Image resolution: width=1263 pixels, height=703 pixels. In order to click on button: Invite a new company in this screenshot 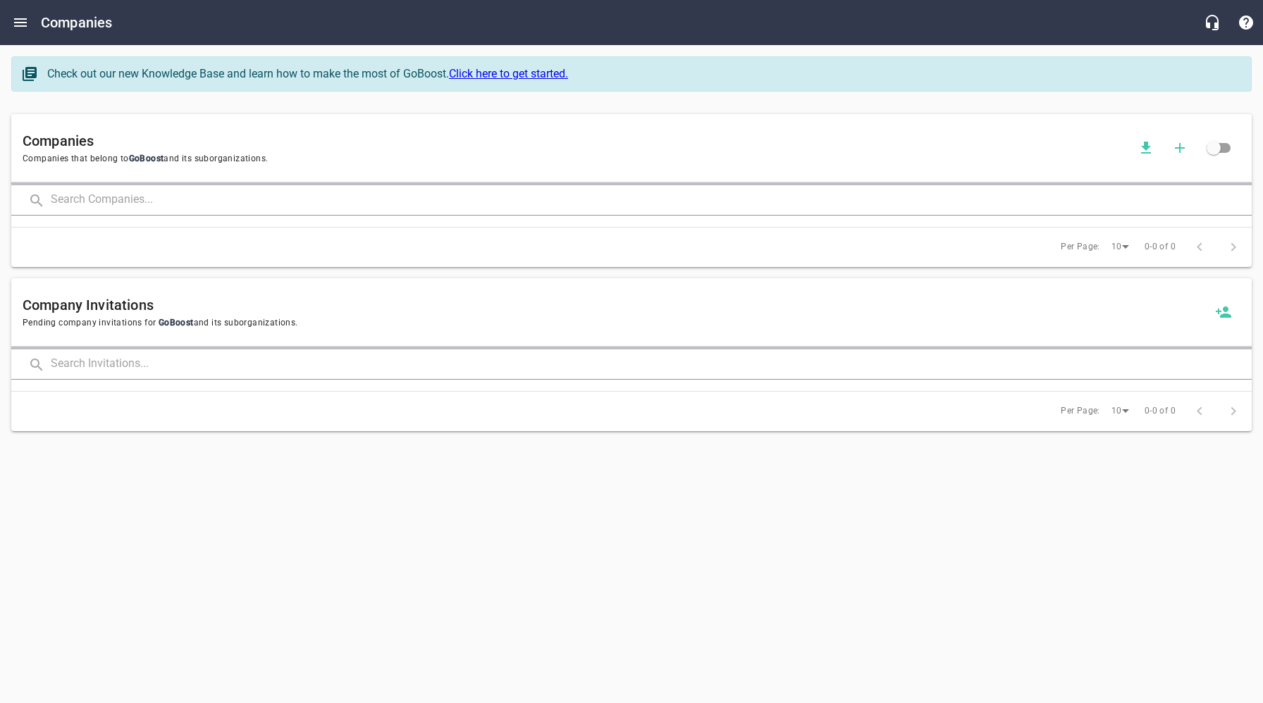, I will do `click(1224, 312)`.